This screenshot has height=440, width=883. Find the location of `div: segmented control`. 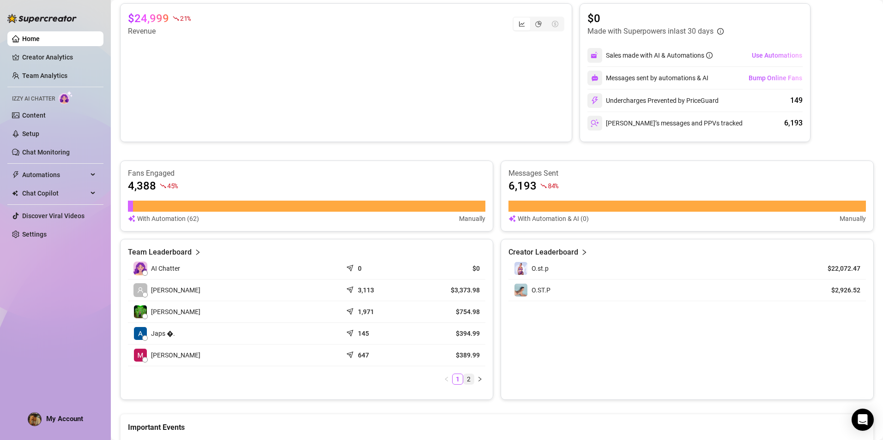

div: segmented control is located at coordinates (538, 24).